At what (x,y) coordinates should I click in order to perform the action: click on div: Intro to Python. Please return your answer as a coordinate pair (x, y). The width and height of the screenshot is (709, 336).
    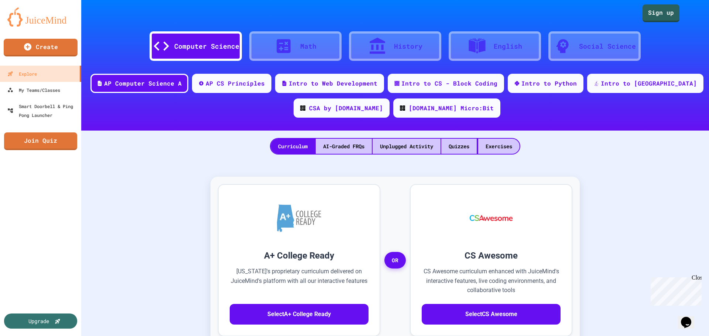
    Looking at the image, I should click on (549, 83).